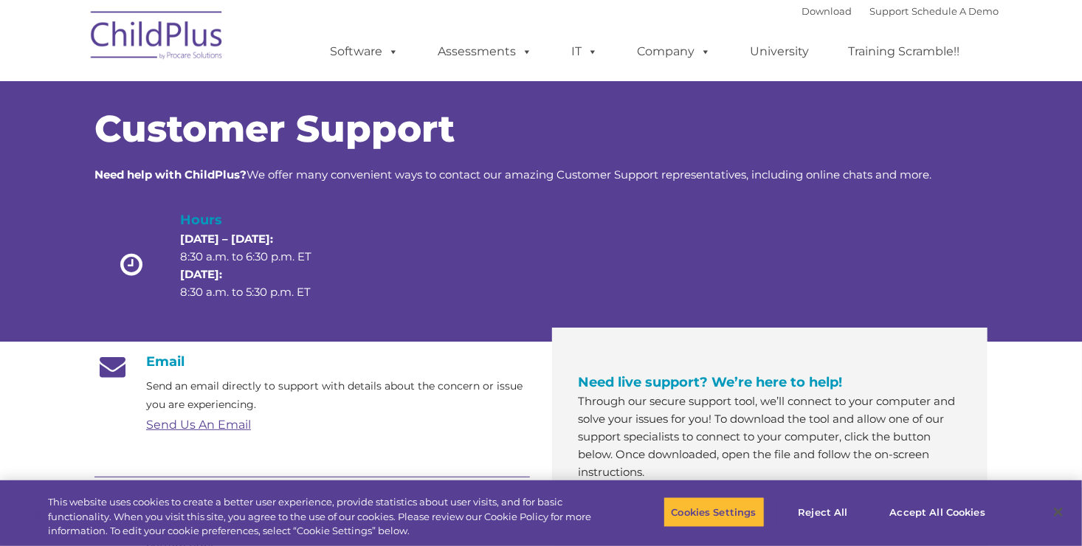 The image size is (1082, 546). Describe the element at coordinates (157, 38) in the screenshot. I see `img: ChildPlus by Procare Solutions` at that location.